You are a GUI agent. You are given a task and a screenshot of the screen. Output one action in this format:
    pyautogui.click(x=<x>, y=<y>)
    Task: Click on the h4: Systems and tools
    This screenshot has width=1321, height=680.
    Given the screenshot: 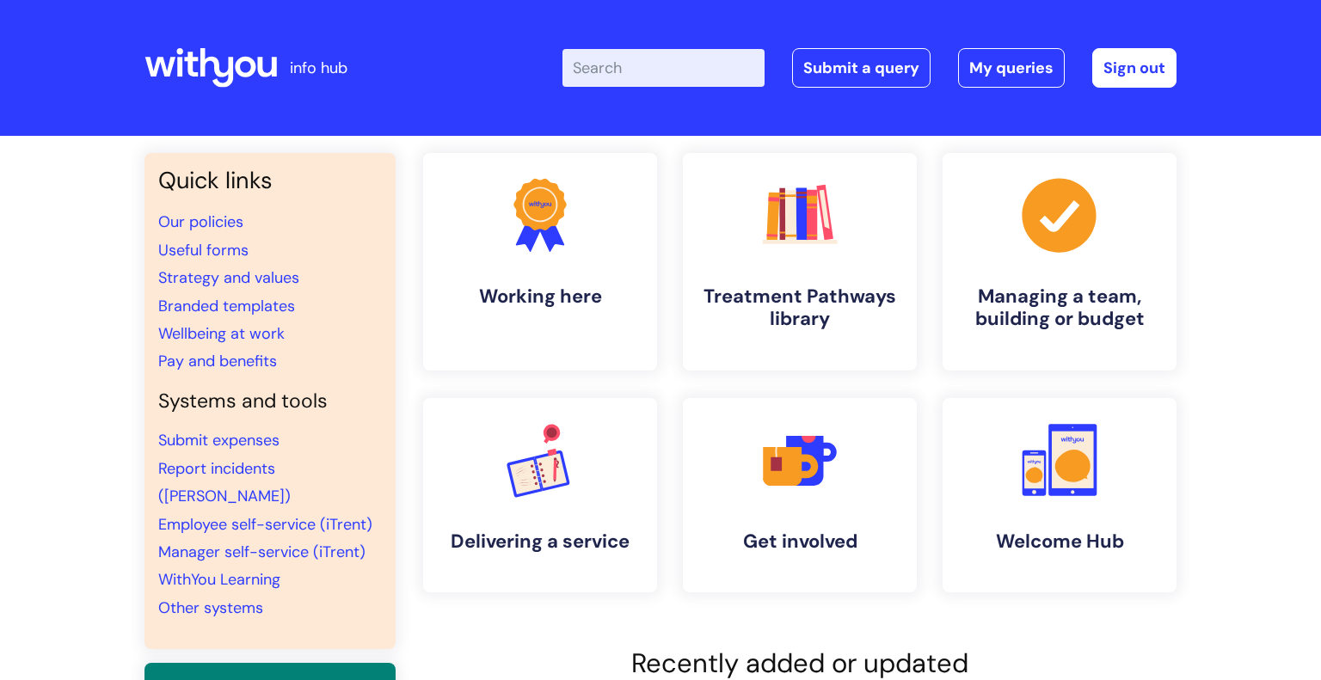 What is the action you would take?
    pyautogui.click(x=270, y=402)
    